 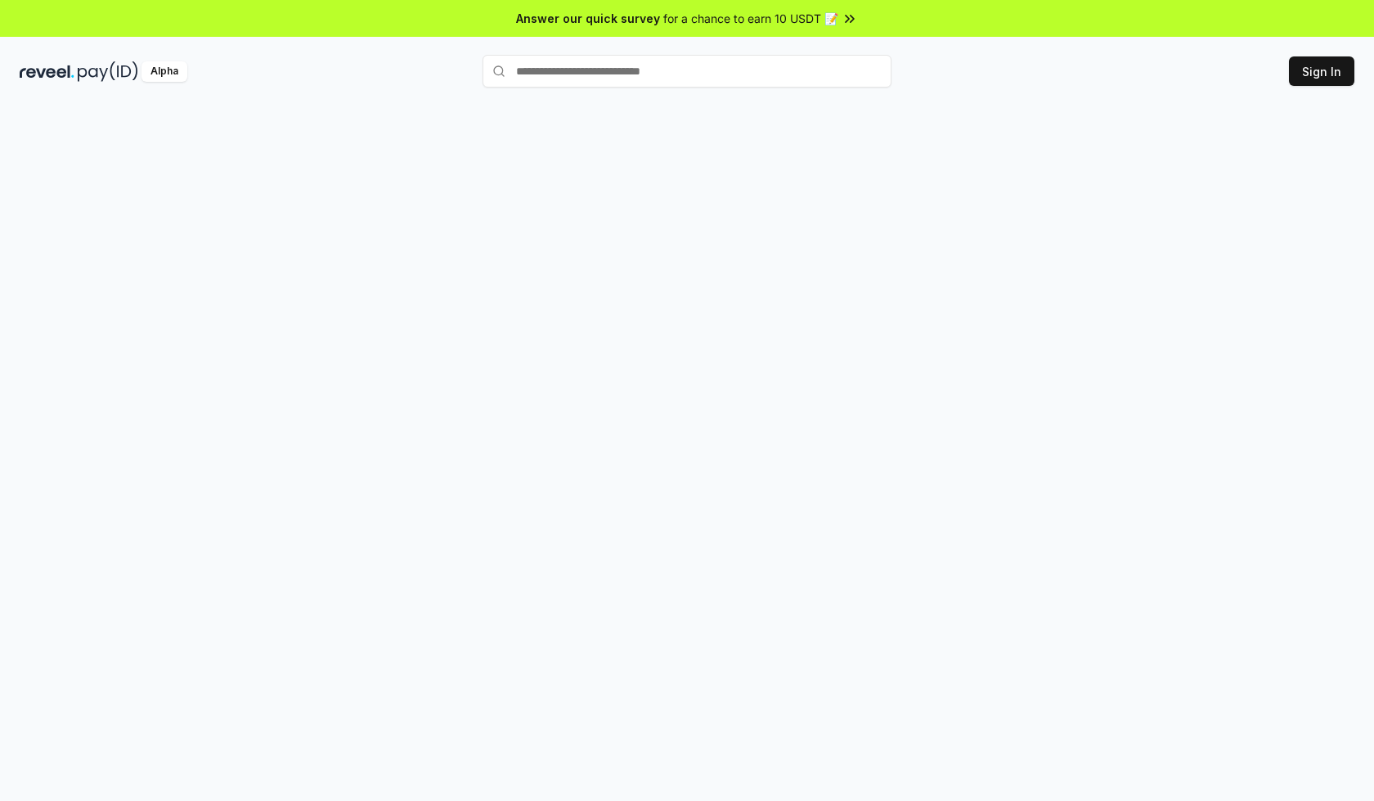 I want to click on div: Alpha, so click(x=164, y=71).